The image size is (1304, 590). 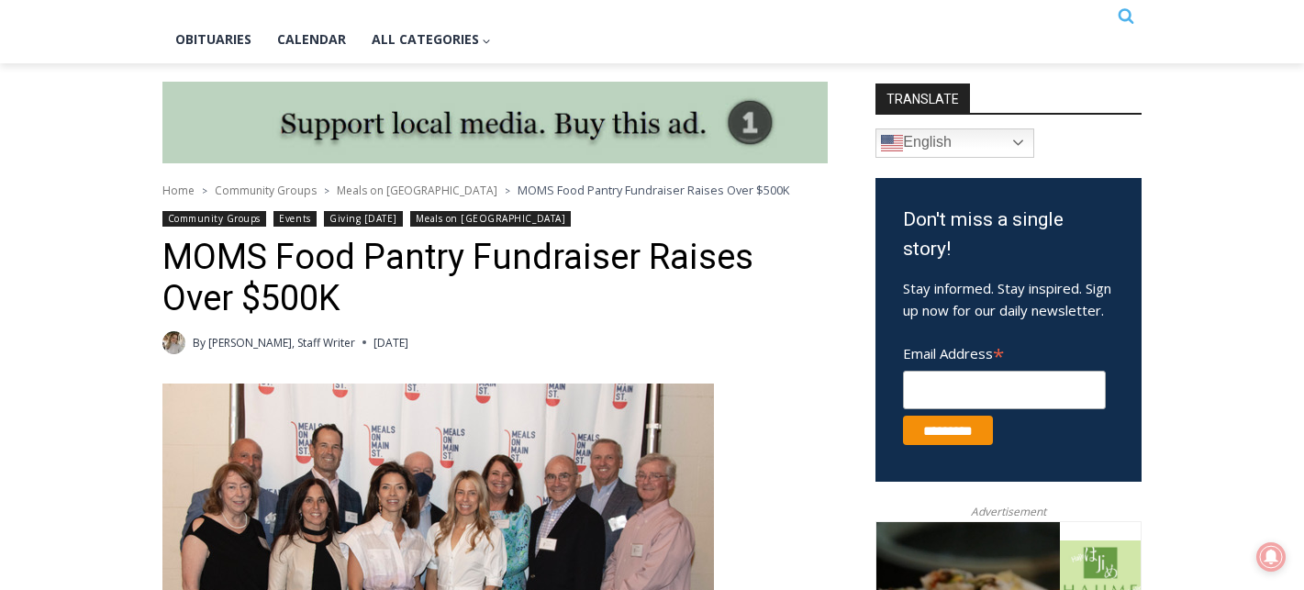 What do you see at coordinates (295, 218) in the screenshot?
I see `a: Events` at bounding box center [295, 218].